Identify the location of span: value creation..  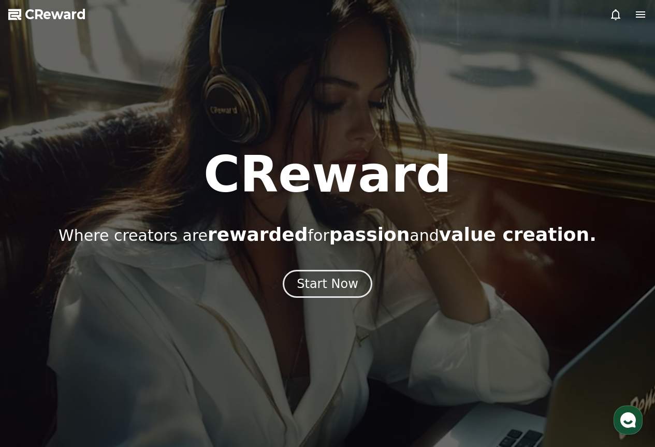
(518, 234).